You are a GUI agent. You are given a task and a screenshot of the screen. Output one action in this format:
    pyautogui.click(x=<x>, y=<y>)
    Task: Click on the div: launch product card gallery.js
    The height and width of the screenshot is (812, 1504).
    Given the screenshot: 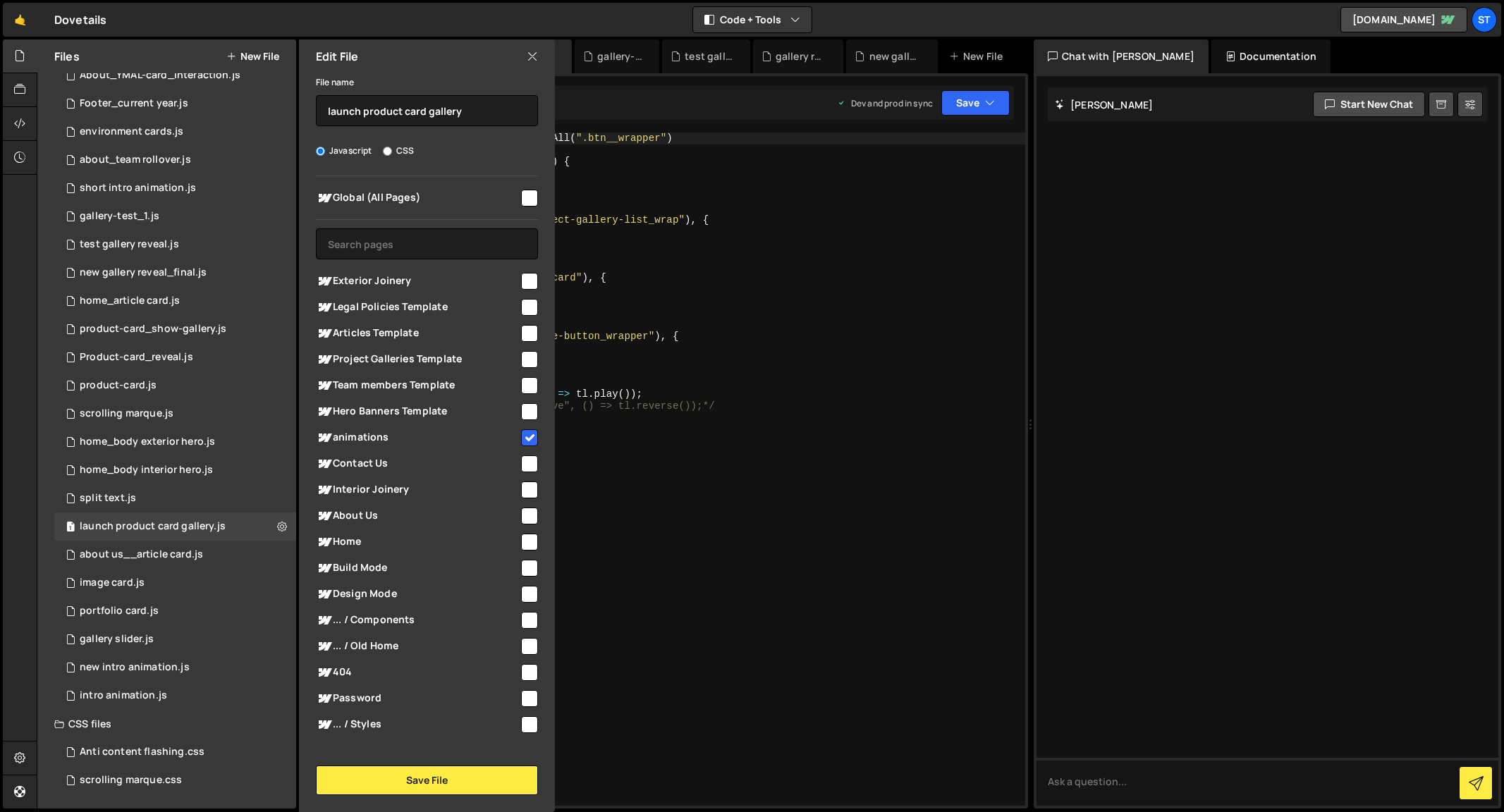 What is the action you would take?
    pyautogui.click(x=153, y=527)
    